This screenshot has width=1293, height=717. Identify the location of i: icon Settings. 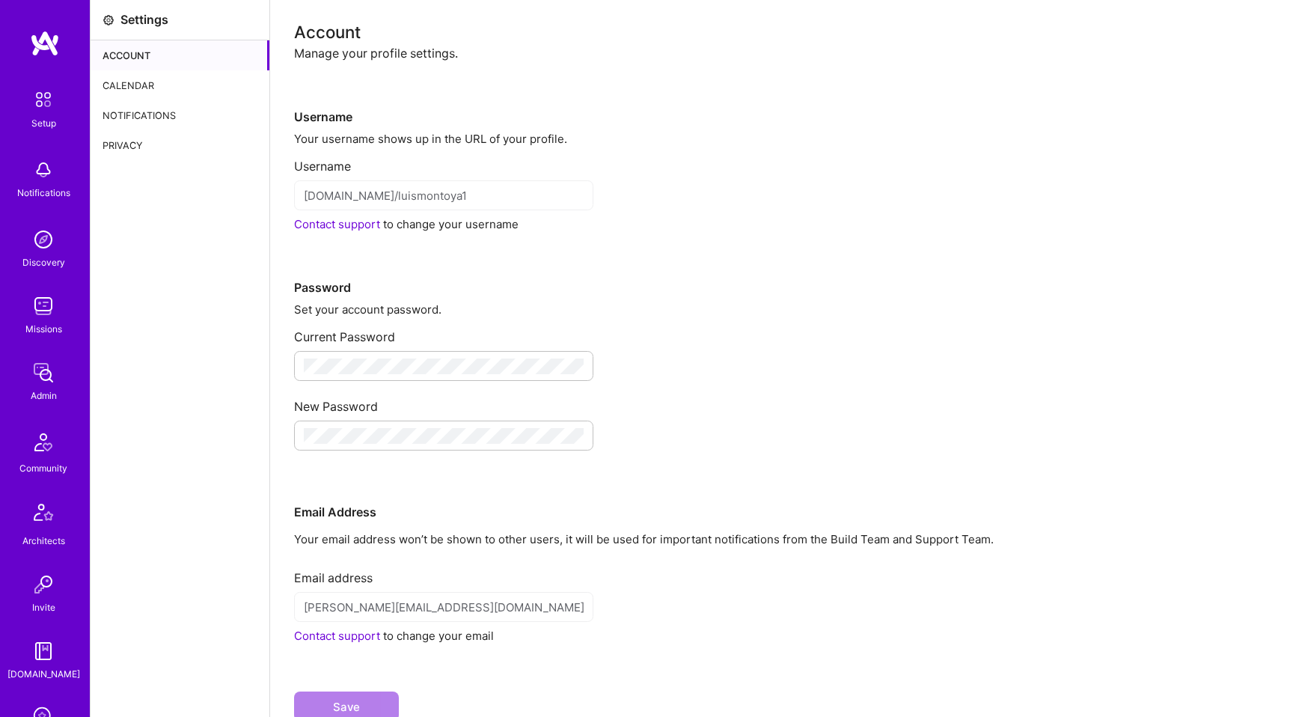
(108, 20).